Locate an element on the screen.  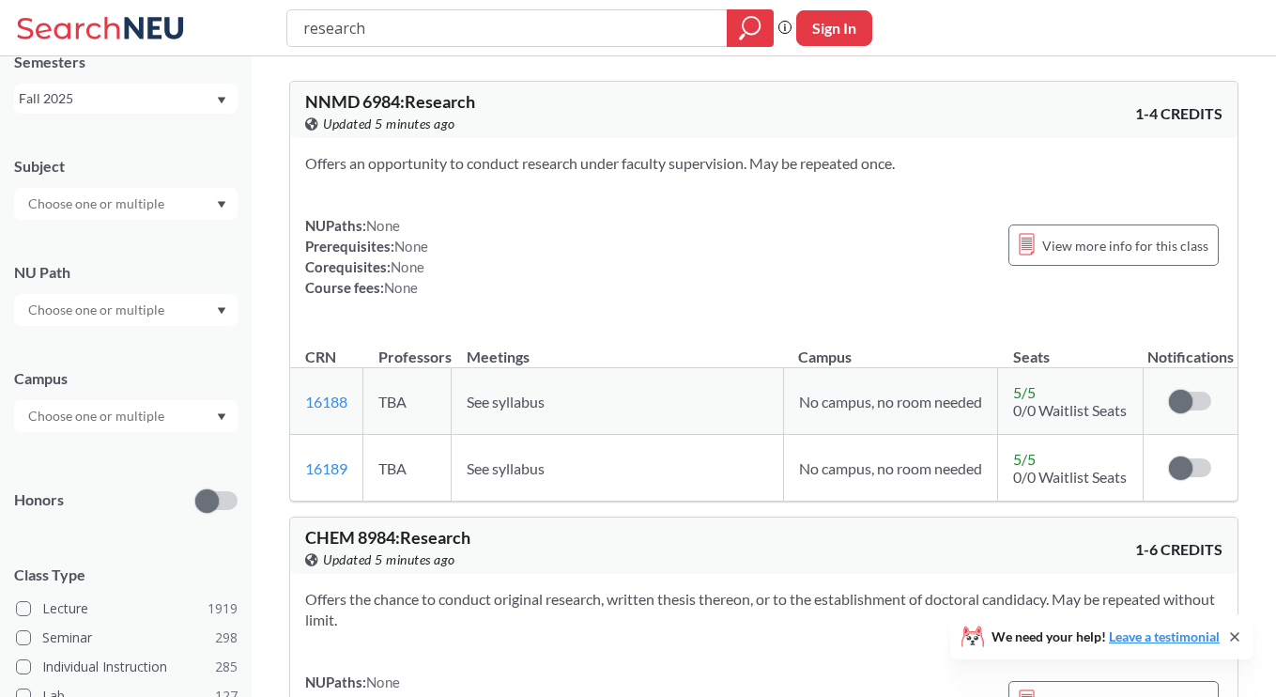
th: Meetings is located at coordinates (617, 347).